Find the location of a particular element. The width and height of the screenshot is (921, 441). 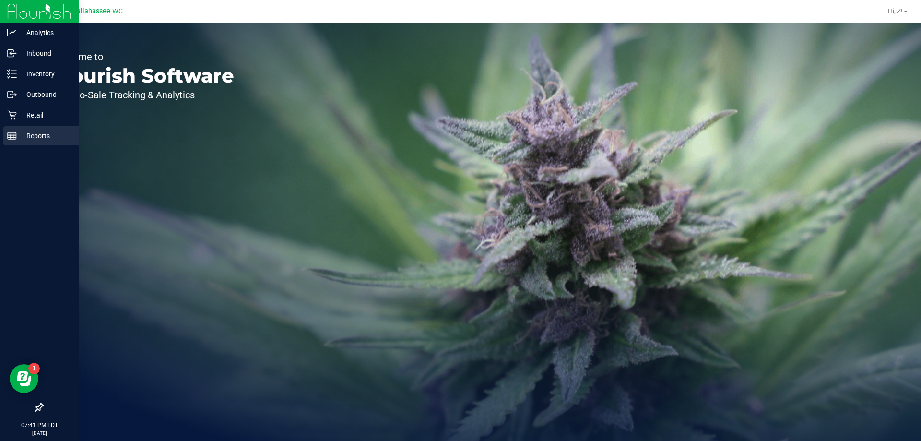

p: Retail is located at coordinates (46, 115).